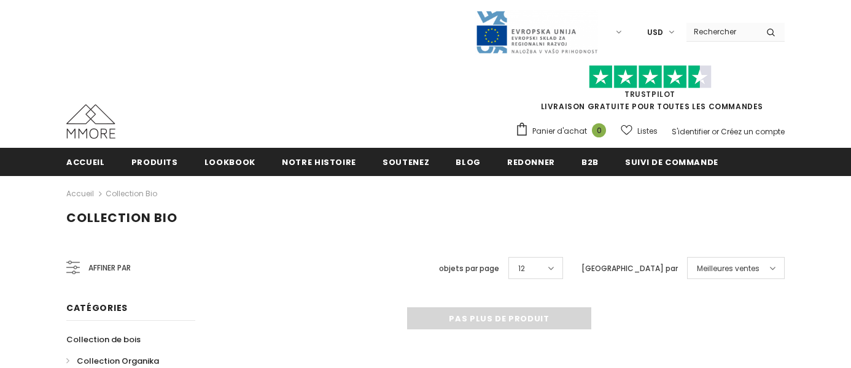 Image resolution: width=851 pixels, height=368 pixels. What do you see at coordinates (109, 268) in the screenshot?
I see `span: Affiner par` at bounding box center [109, 268].